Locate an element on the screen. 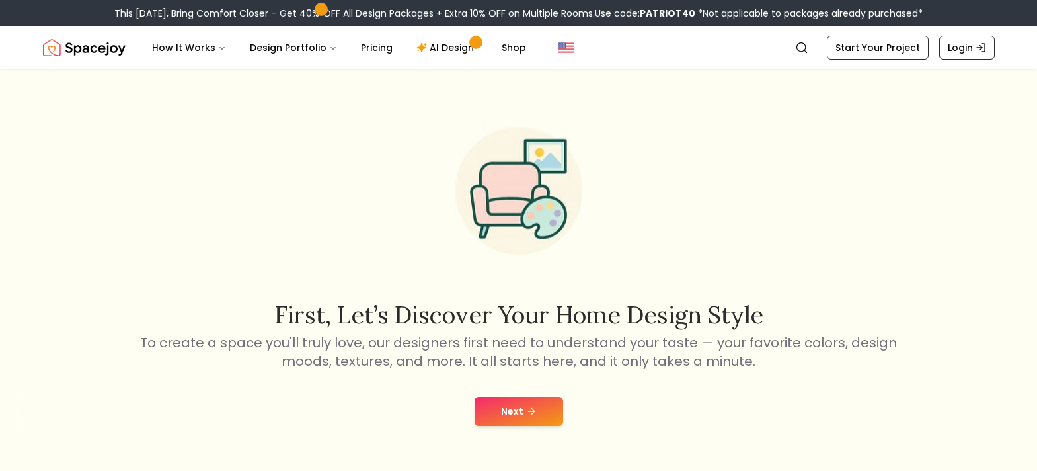  img: Start Style Quiz Illustration is located at coordinates (519, 191).